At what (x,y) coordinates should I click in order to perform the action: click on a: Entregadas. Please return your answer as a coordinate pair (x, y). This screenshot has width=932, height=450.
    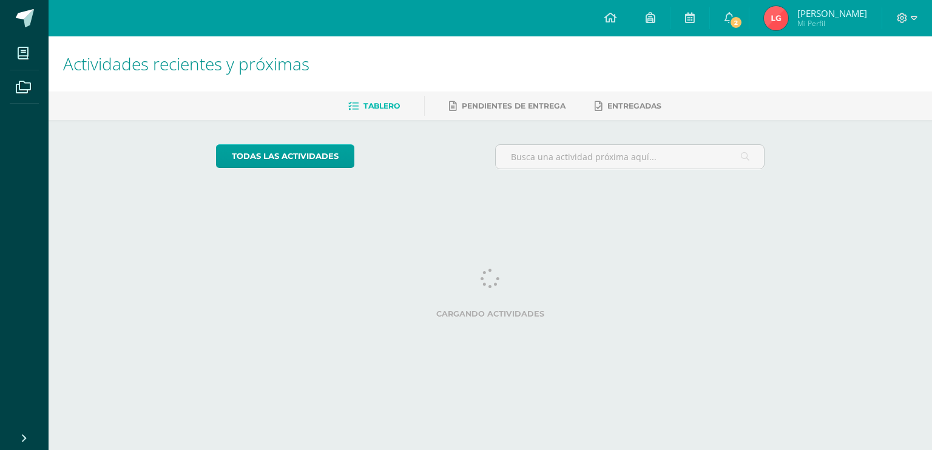
    Looking at the image, I should click on (628, 106).